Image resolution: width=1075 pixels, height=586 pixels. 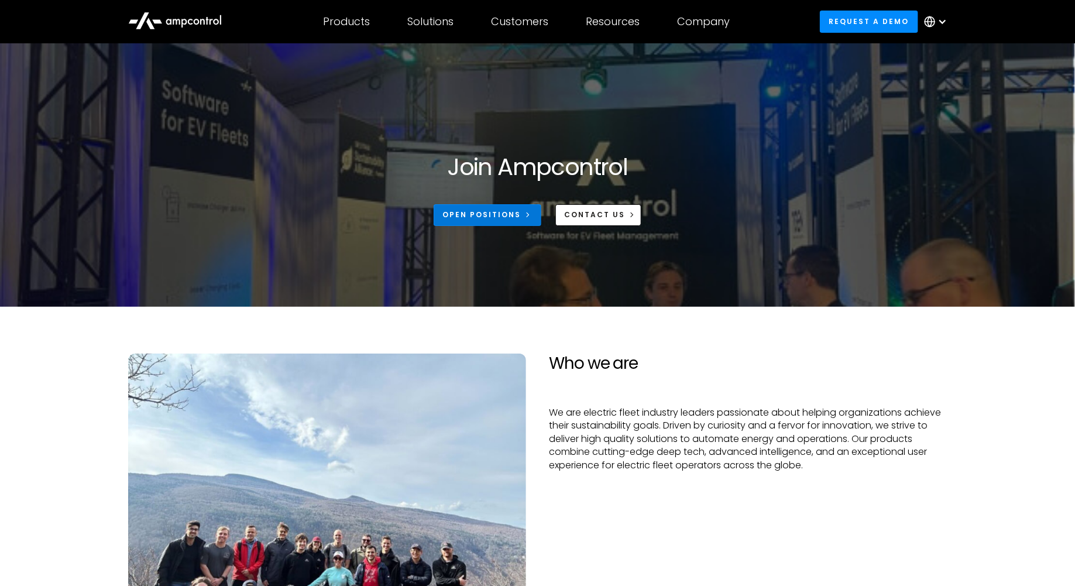 I want to click on div: CONTACT US, so click(x=595, y=215).